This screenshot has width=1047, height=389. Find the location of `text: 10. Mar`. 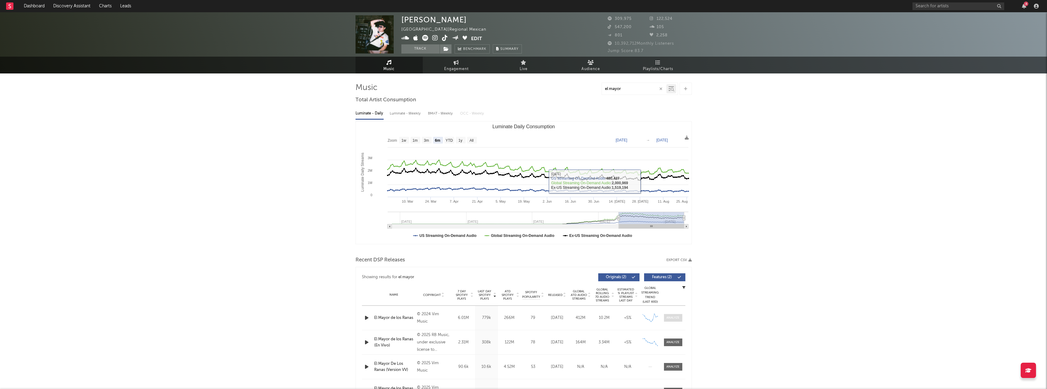

text: 10. Mar is located at coordinates (407, 201).